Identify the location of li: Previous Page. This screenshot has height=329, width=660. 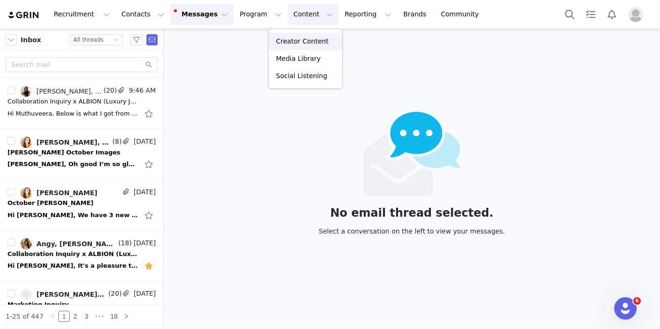
(53, 316).